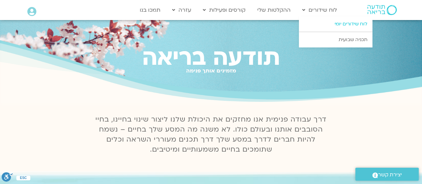 This screenshot has width=422, height=184. What do you see at coordinates (336, 40) in the screenshot?
I see `a: תכניה שבועית` at bounding box center [336, 40].